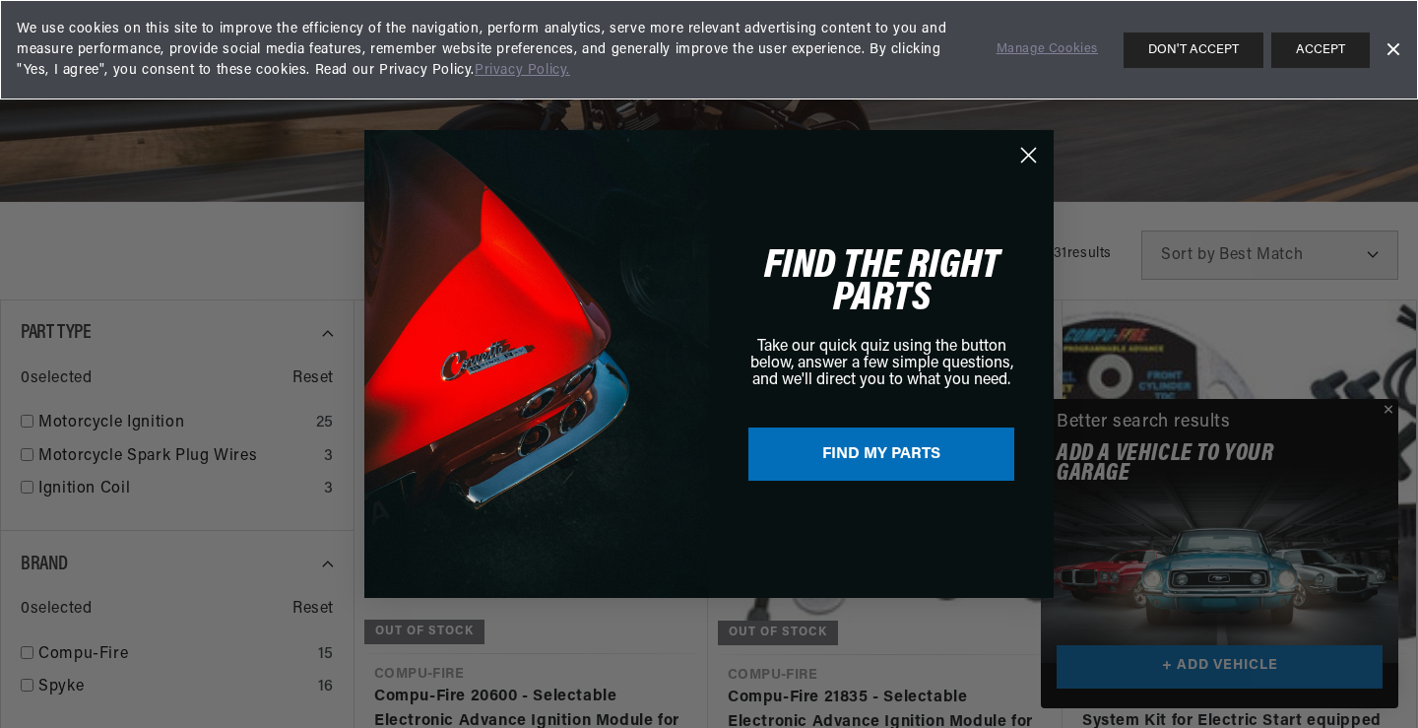 This screenshot has width=1418, height=728. Describe the element at coordinates (492, 49) in the screenshot. I see `span: We use cookies on this site to improve the efficiency of the navigation, perform analytics, serve...` at that location.